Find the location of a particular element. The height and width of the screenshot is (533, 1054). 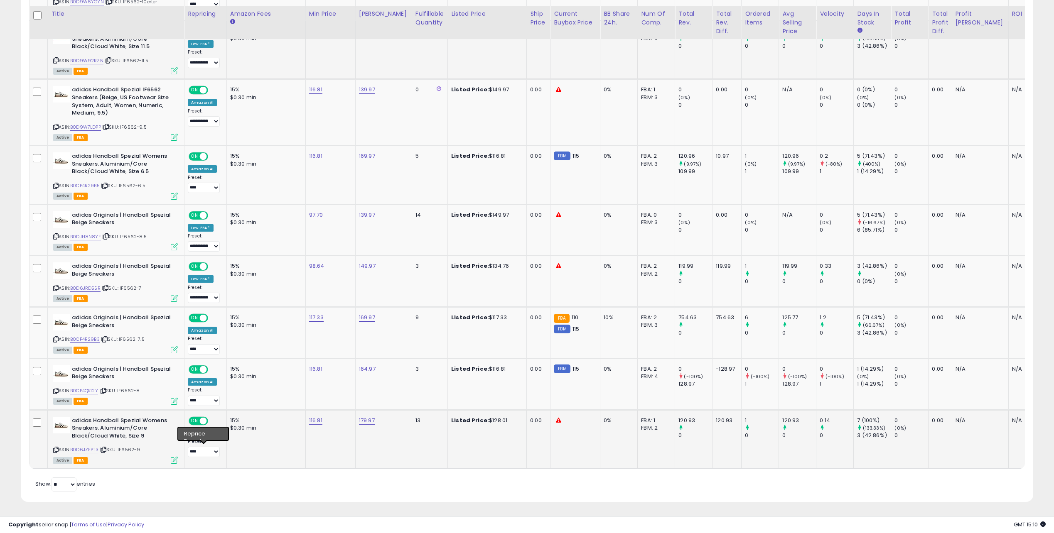

div: 3 is located at coordinates (428, 266).